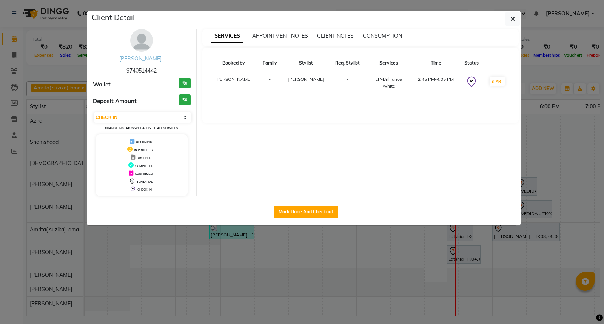  Describe the element at coordinates (280, 36) in the screenshot. I see `span: APPOINTMENT NOTES` at that location.